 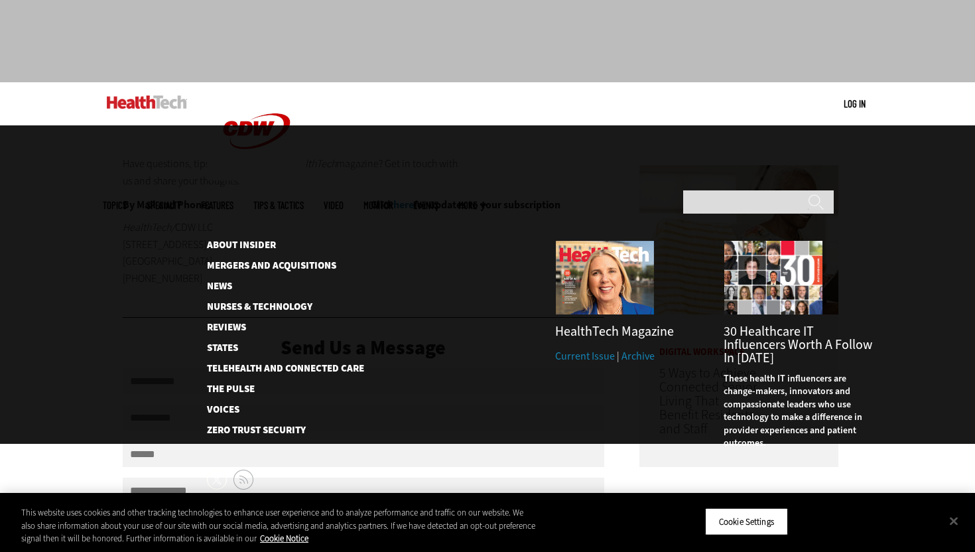 What do you see at coordinates (854, 103) in the screenshot?
I see `a: Log in` at bounding box center [854, 103].